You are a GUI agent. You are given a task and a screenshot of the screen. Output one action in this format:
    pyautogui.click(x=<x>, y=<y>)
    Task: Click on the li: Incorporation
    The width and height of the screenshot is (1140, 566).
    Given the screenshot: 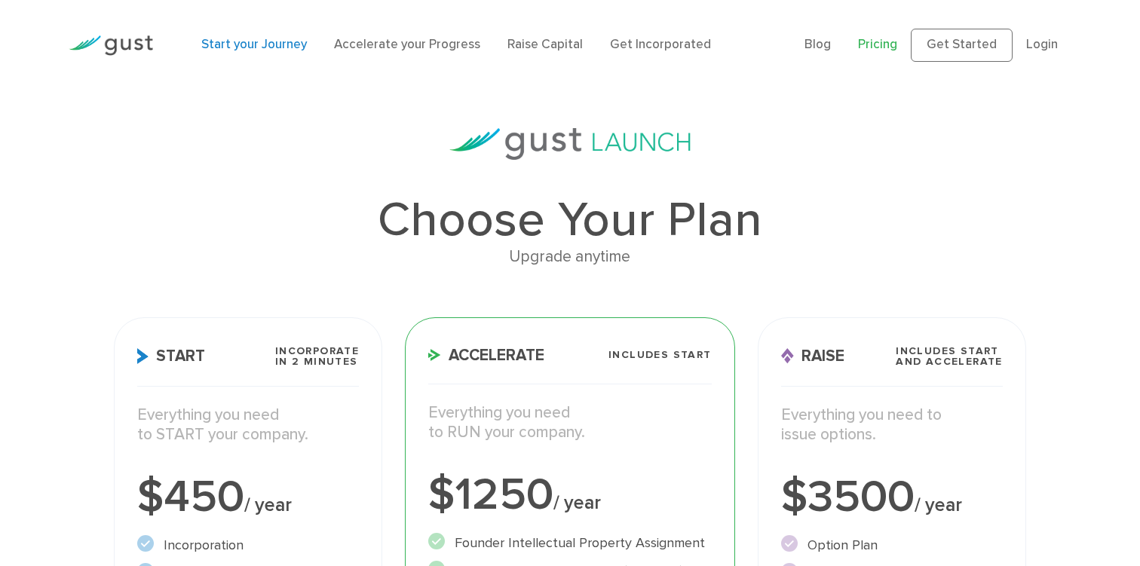 What is the action you would take?
    pyautogui.click(x=248, y=545)
    